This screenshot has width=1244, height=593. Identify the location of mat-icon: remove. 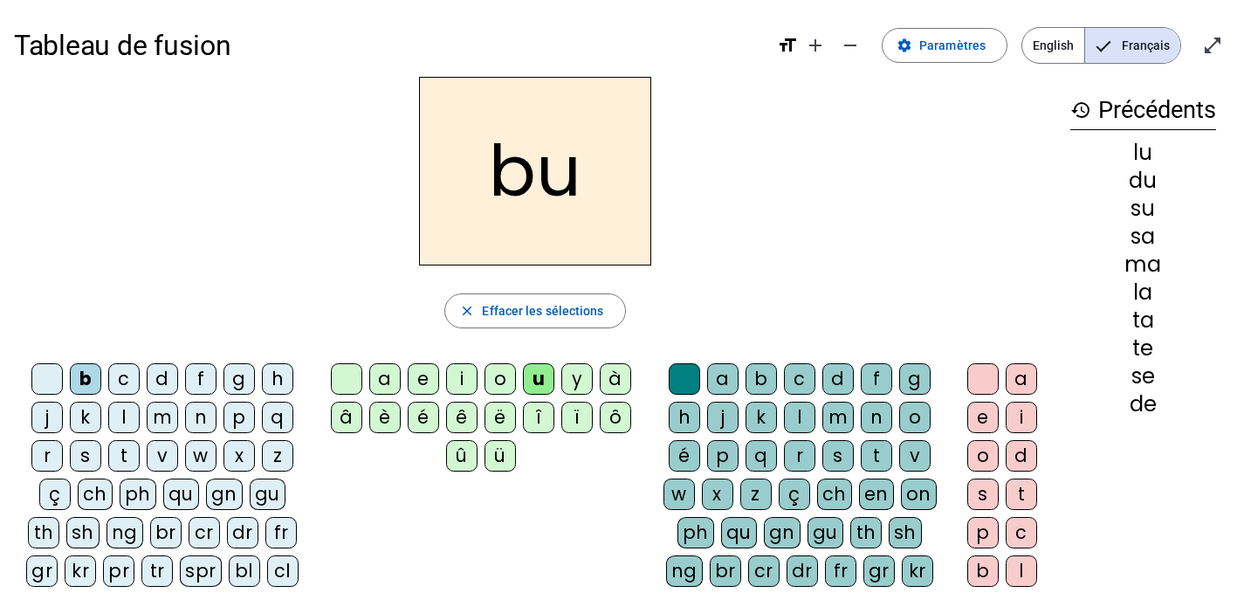
(851, 45).